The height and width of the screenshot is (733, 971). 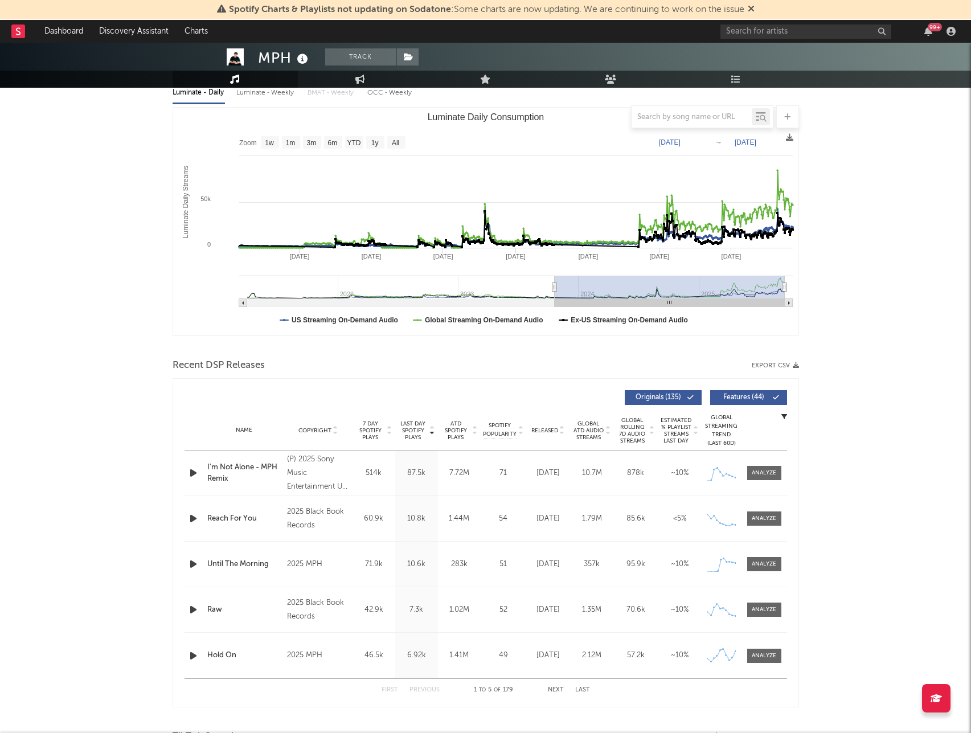 What do you see at coordinates (635, 655) in the screenshot?
I see `div: 57.2k` at bounding box center [635, 655].